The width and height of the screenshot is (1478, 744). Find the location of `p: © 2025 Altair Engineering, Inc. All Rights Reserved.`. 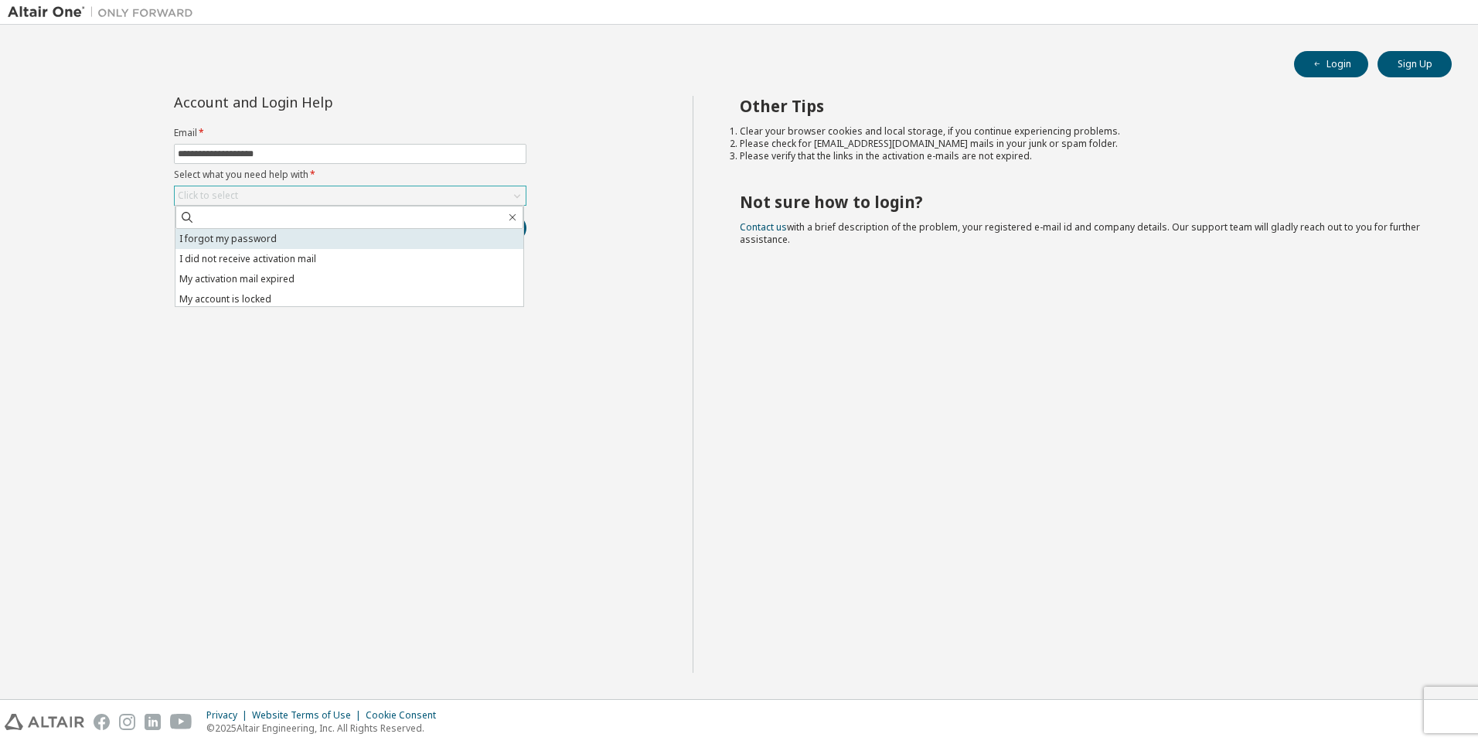

p: © 2025 Altair Engineering, Inc. All Rights Reserved. is located at coordinates (325, 727).